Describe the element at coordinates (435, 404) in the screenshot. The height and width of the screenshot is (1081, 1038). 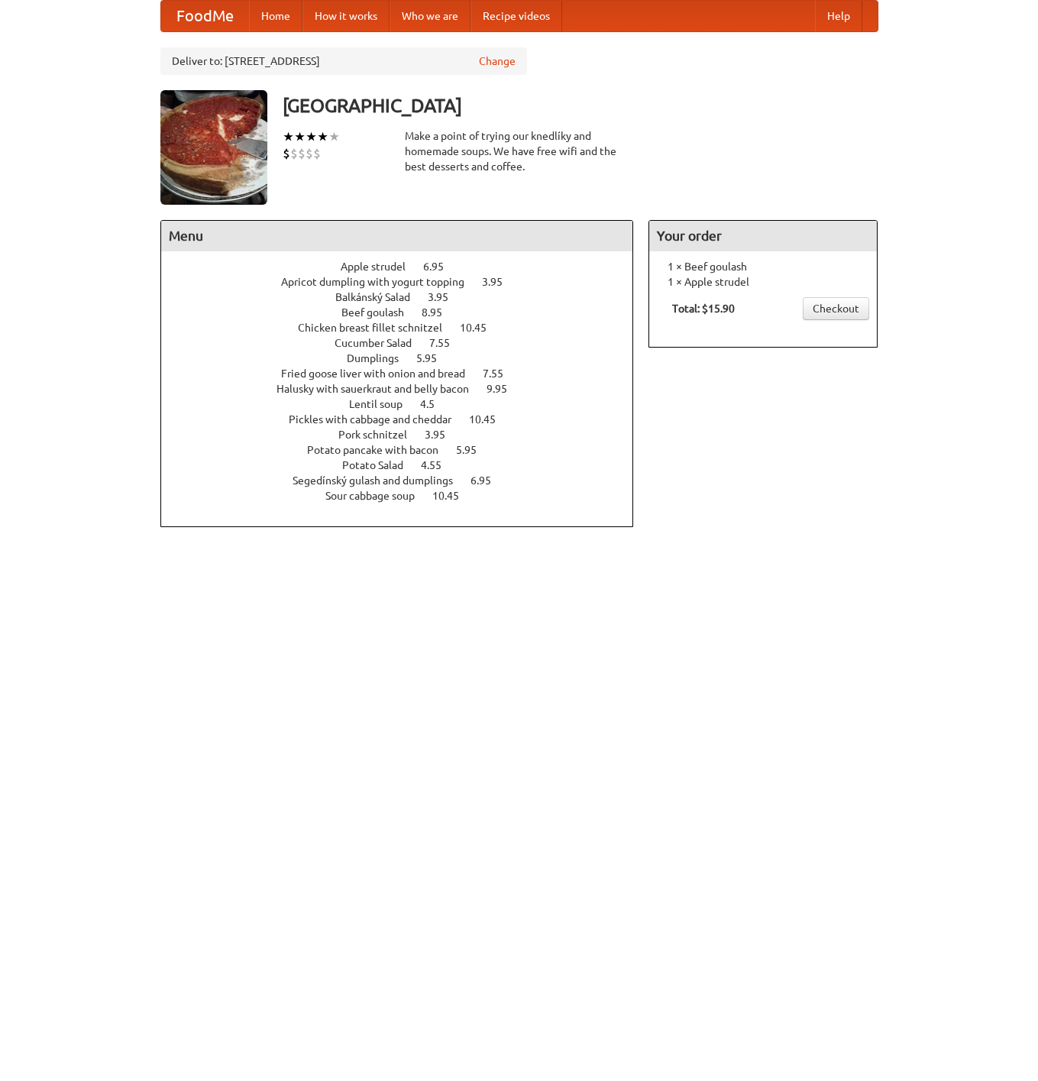
I see `span: 4.5` at that location.